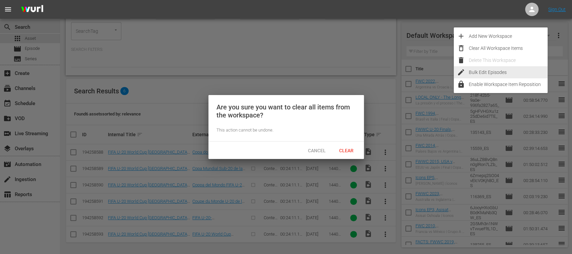  Describe the element at coordinates (461, 60) in the screenshot. I see `span: delete` at that location.